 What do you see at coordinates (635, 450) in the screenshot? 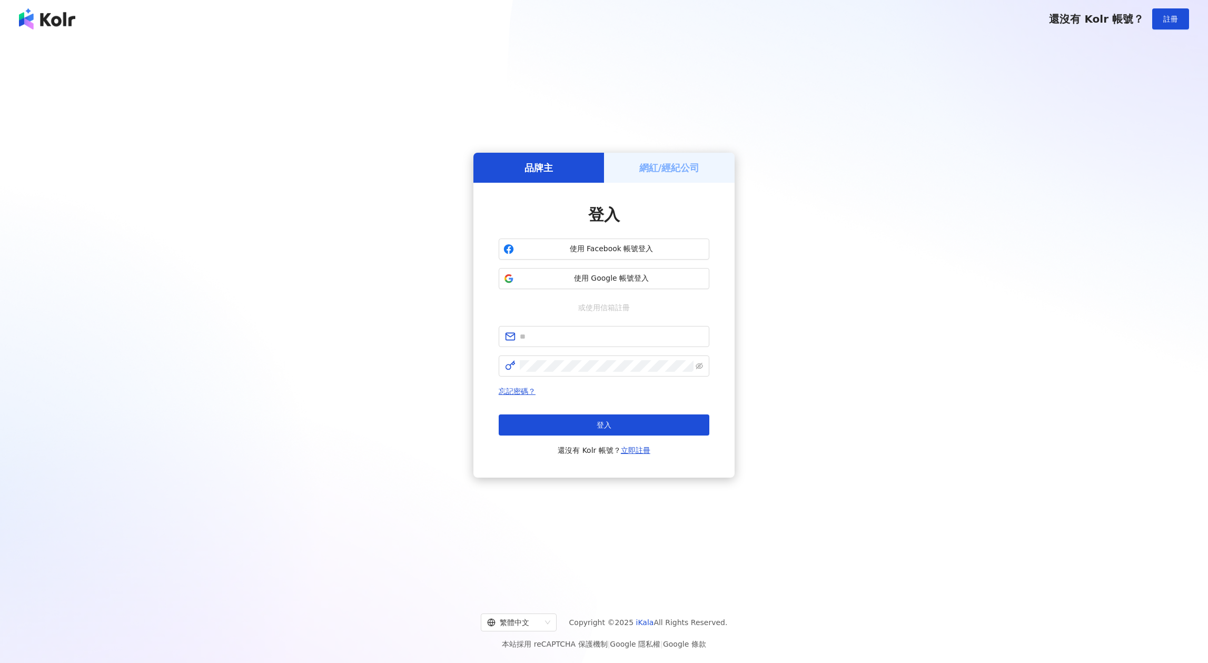
I see `a: 立即註冊` at bounding box center [635, 450].